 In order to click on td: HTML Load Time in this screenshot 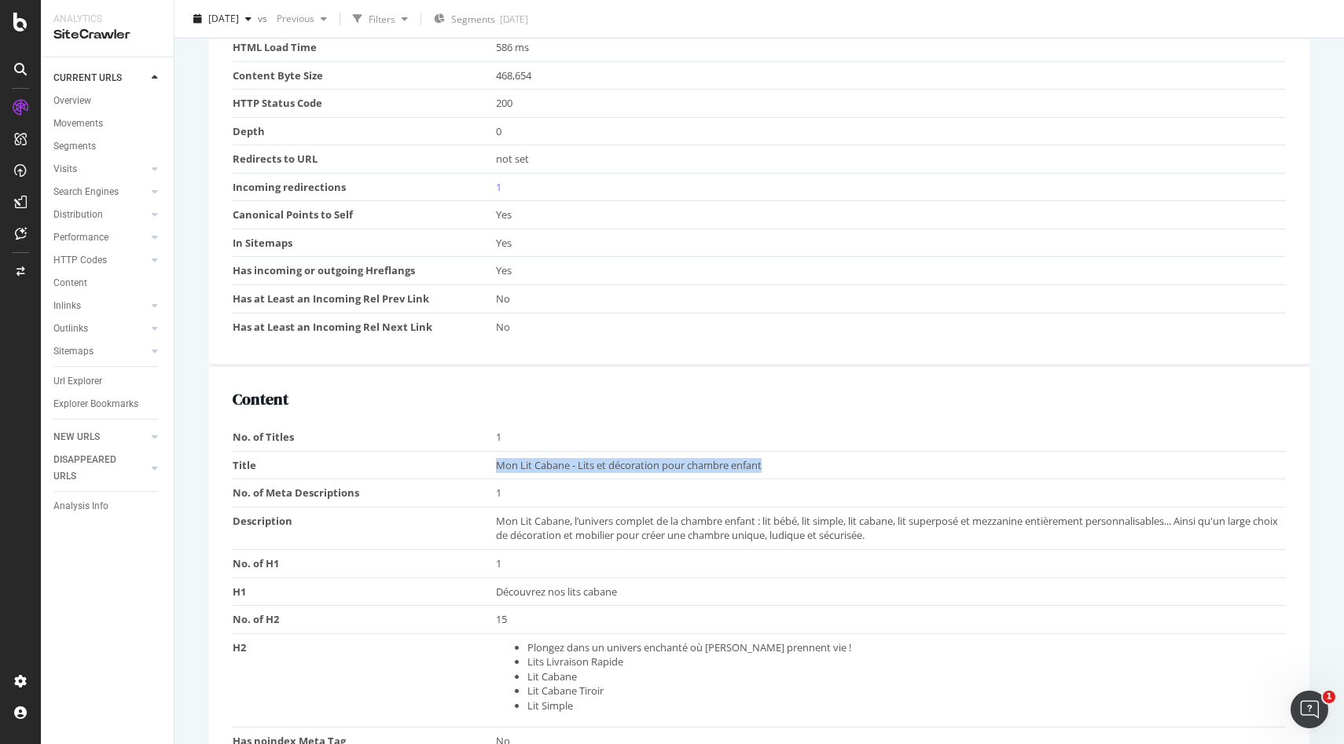, I will do `click(364, 47)`.